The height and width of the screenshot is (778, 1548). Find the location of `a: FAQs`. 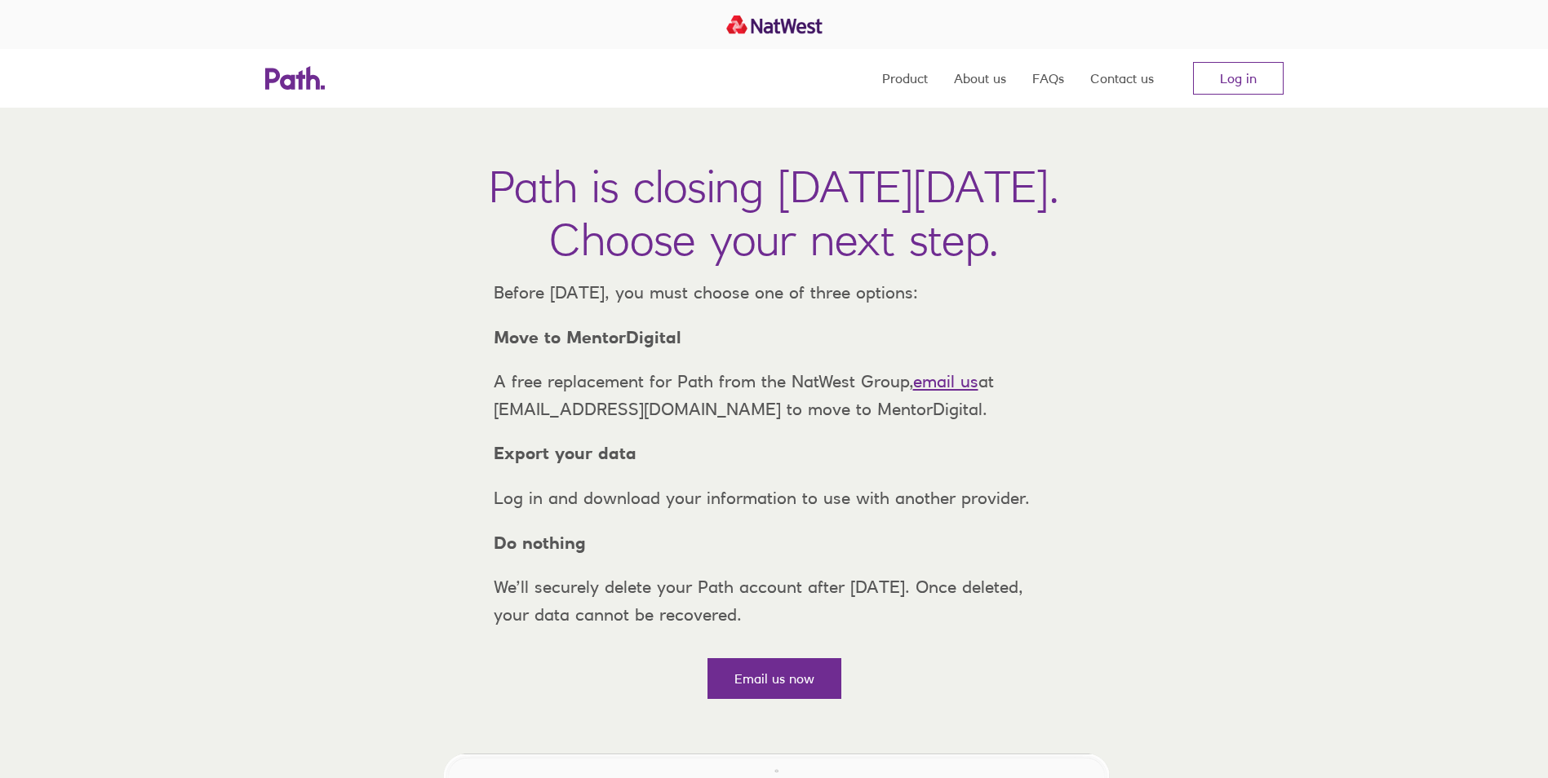

a: FAQs is located at coordinates (1048, 78).